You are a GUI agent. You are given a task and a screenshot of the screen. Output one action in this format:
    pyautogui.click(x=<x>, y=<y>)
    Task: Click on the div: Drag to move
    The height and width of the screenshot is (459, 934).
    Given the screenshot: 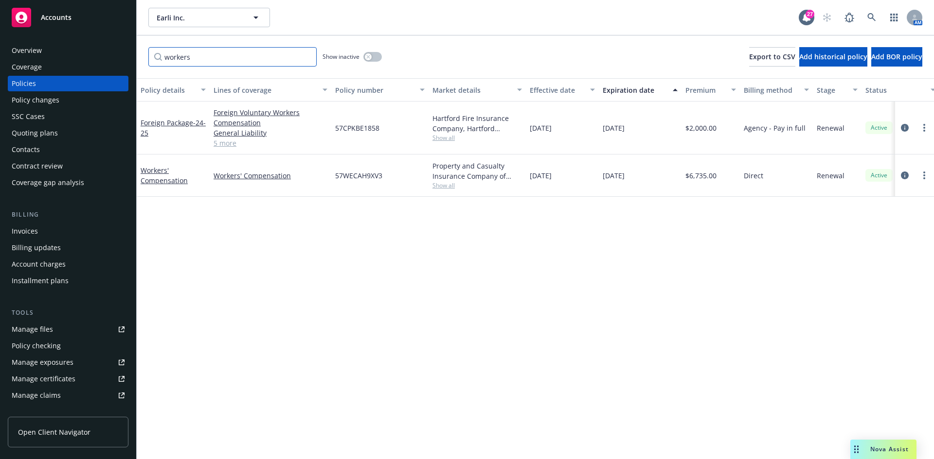 What is the action you would take?
    pyautogui.click(x=856, y=450)
    